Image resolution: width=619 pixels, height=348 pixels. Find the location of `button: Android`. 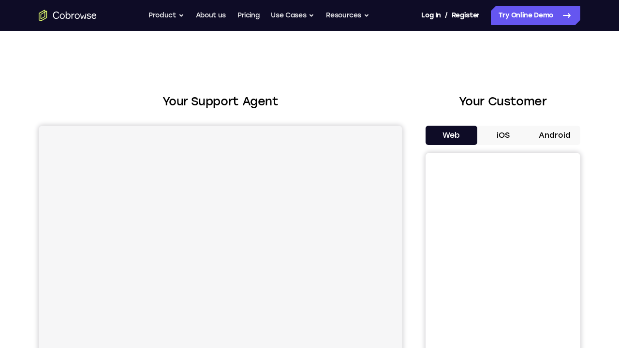

button: Android is located at coordinates (554, 135).